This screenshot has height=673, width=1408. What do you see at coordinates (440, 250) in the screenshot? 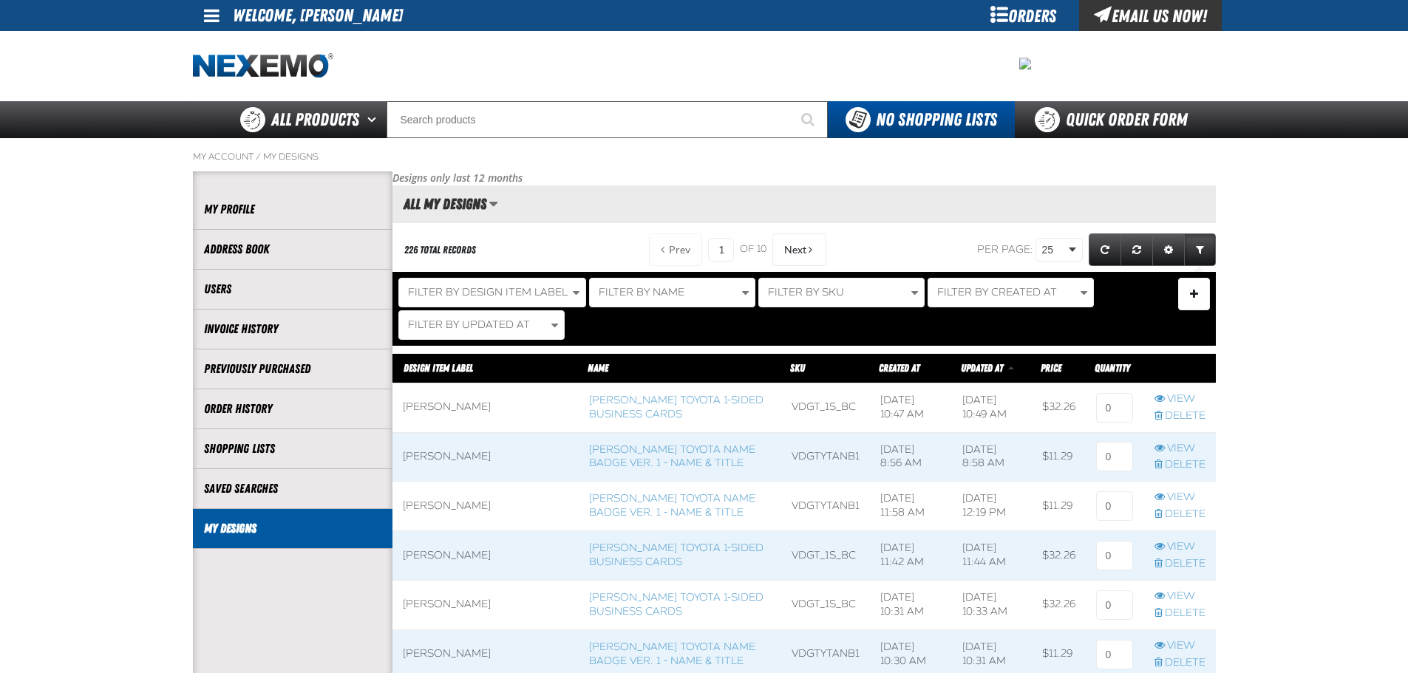
I see `div: 226 total records` at bounding box center [440, 250].